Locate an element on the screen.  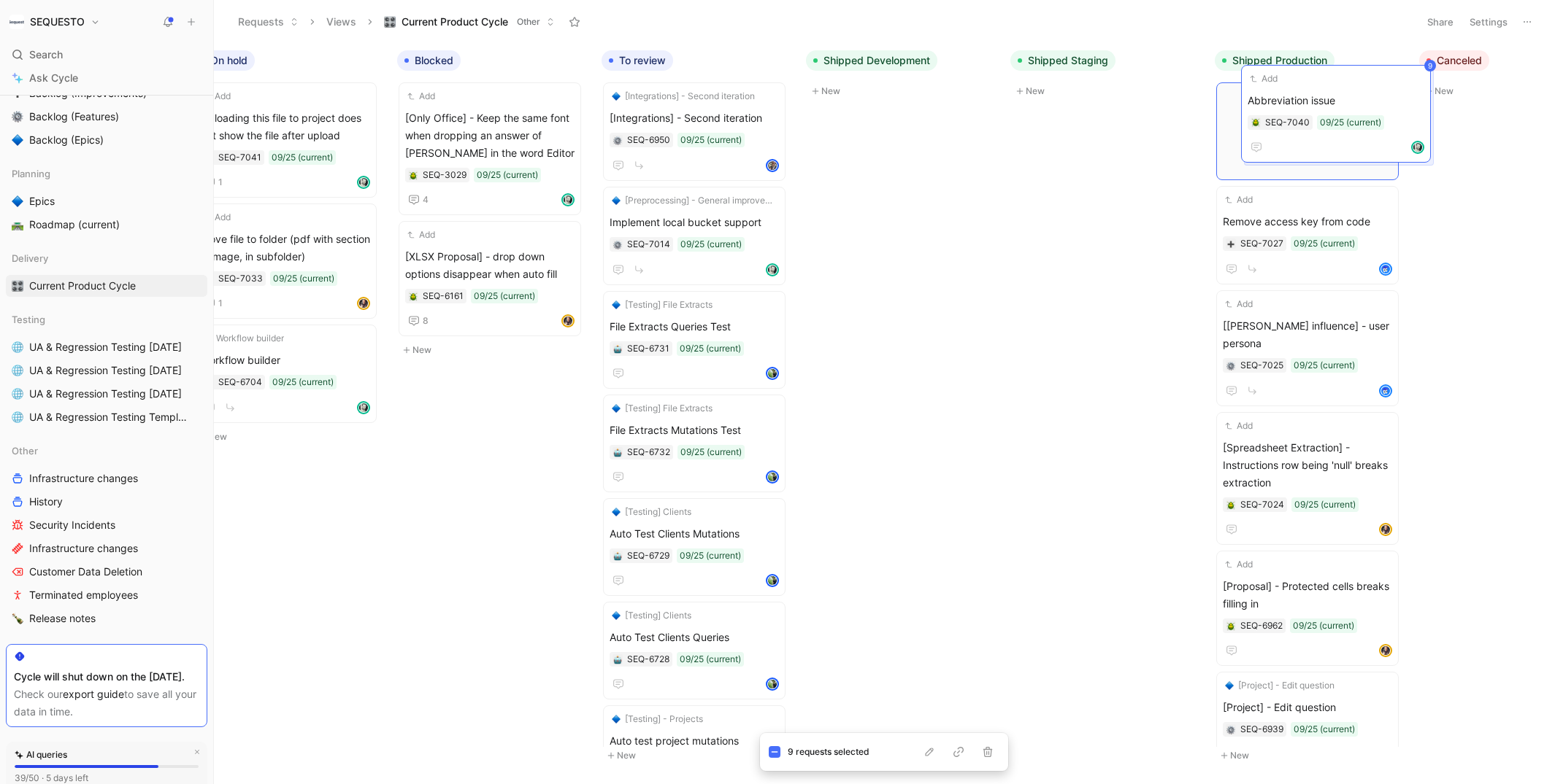
a: 🔷[Preprocessing] - General improvementsImplement local bucket support09/25 (current)avatar is located at coordinates (694, 235).